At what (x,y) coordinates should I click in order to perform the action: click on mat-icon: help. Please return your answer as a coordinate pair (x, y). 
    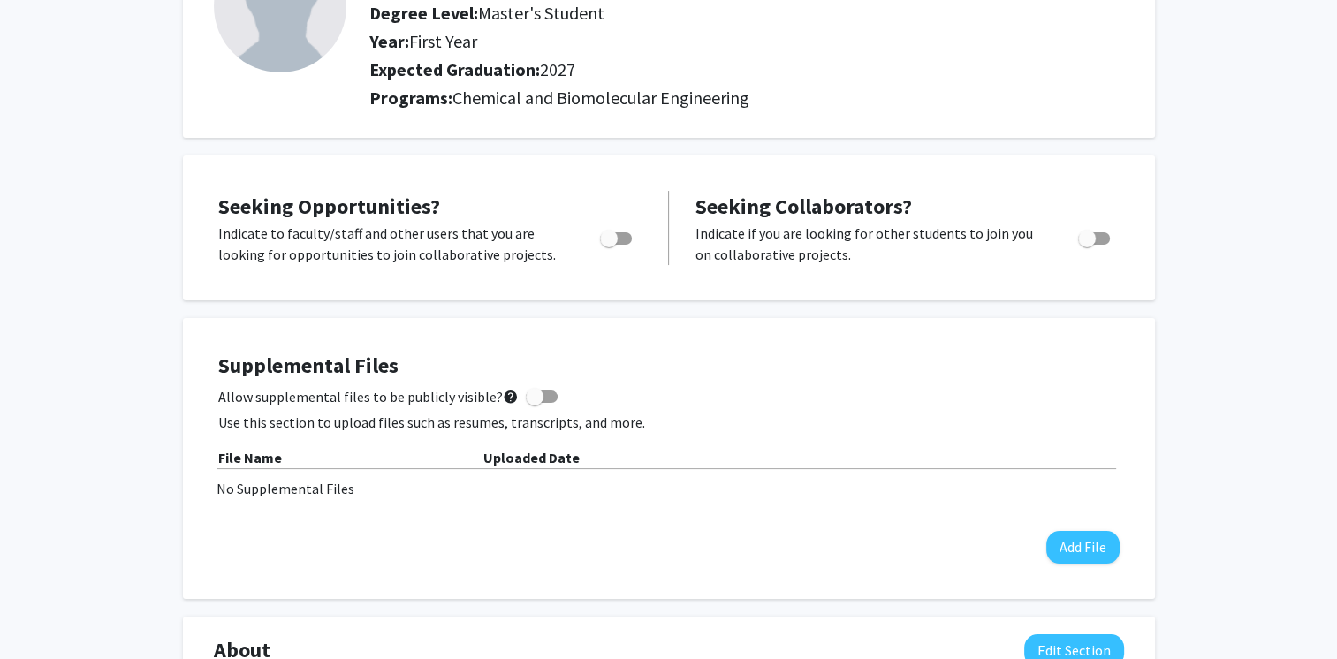
    Looking at the image, I should click on (511, 397).